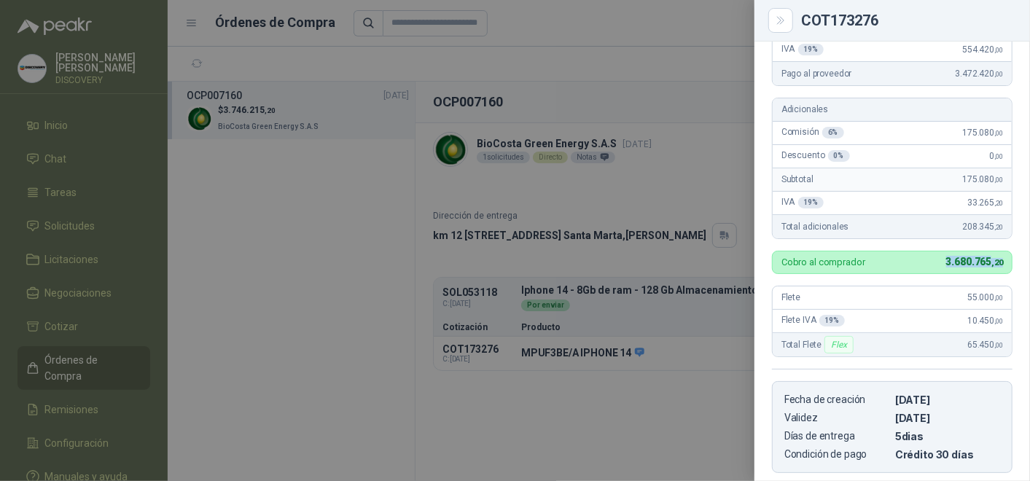 The width and height of the screenshot is (1030, 481). What do you see at coordinates (892, 110) in the screenshot?
I see `div: Adicionales` at bounding box center [892, 110].